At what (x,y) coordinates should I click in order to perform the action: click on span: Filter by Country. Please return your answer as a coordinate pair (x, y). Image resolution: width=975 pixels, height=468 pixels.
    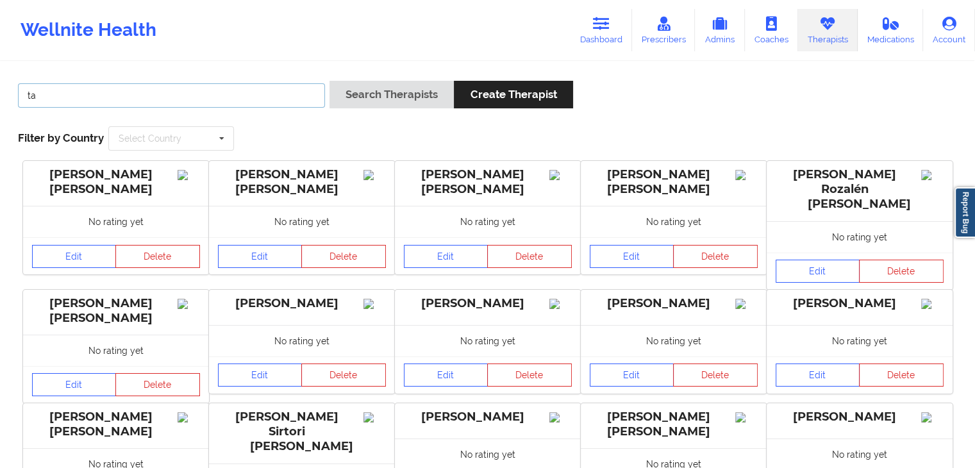
    Looking at the image, I should click on (61, 138).